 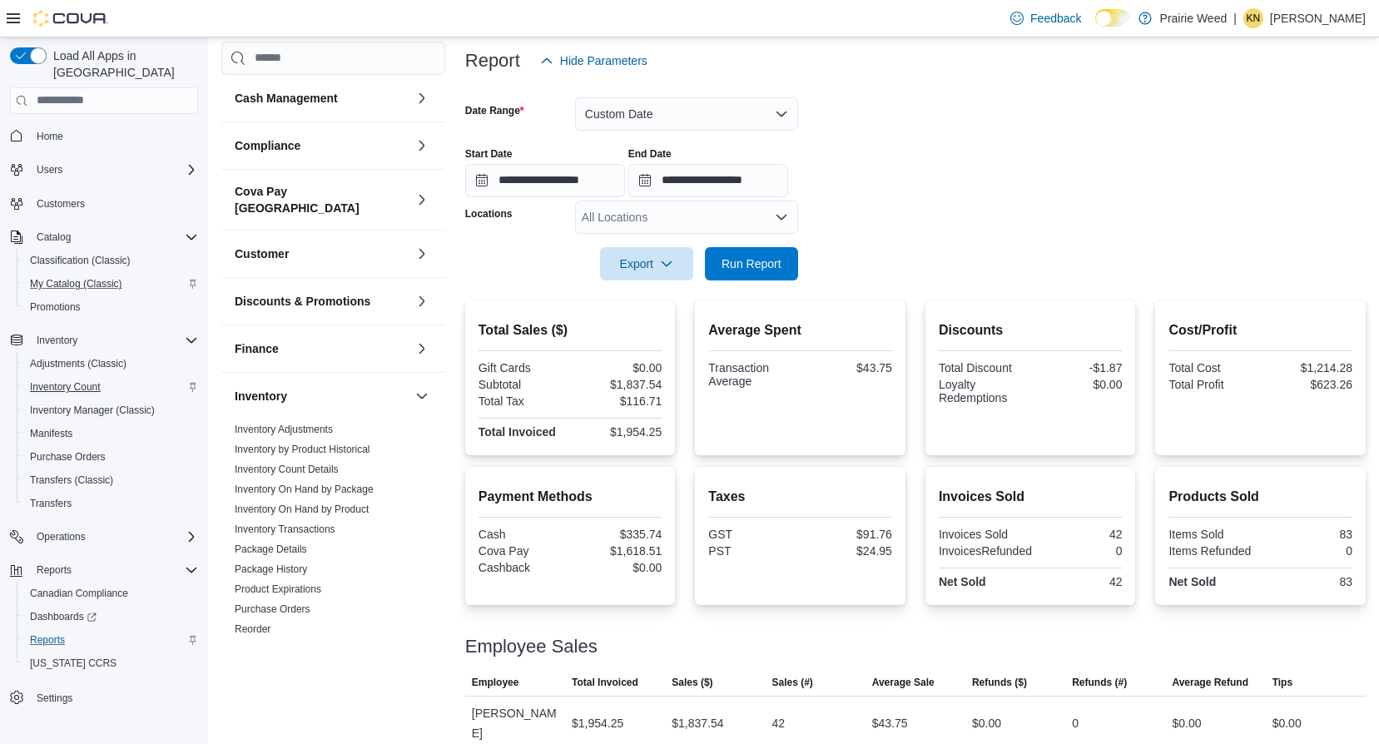 What do you see at coordinates (708, 181) in the screenshot?
I see `input: Press the down key to open a popover containing a calendar.` at bounding box center [708, 181].